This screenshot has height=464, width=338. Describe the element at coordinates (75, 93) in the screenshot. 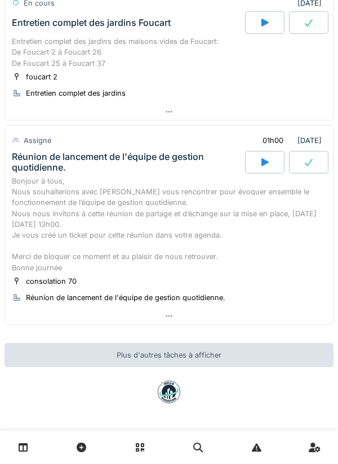

I see `div: Entretien complet des jardins` at that location.